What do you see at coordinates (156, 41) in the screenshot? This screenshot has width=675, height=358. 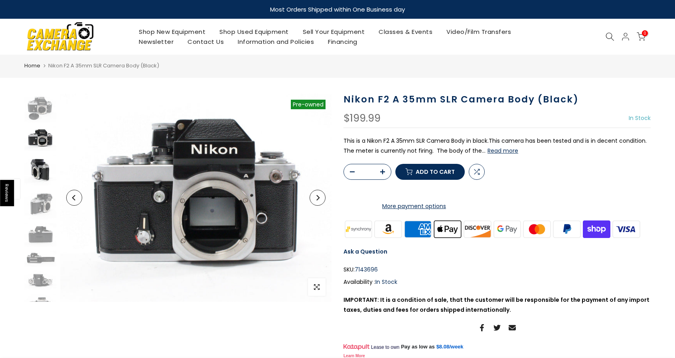 I see `a: Newsletter` at bounding box center [156, 41].